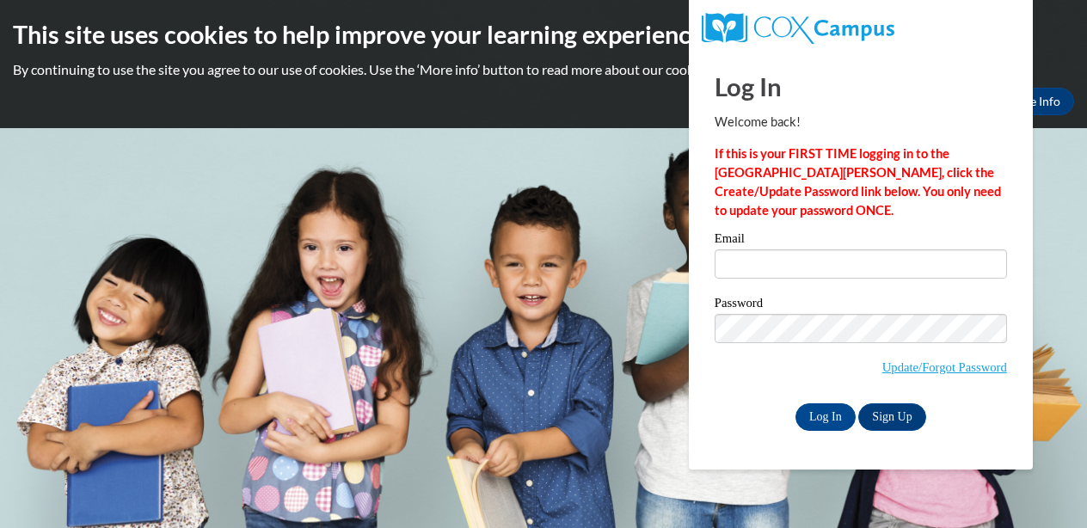 The height and width of the screenshot is (528, 1087). Describe the element at coordinates (861, 241) in the screenshot. I see `label: Email` at that location.